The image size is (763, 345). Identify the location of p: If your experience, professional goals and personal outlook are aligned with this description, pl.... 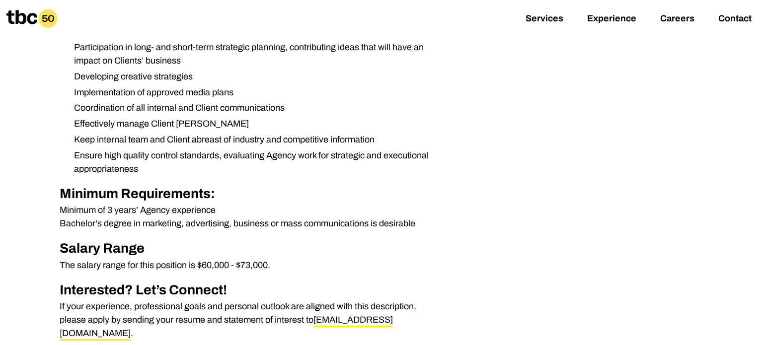
(250, 320).